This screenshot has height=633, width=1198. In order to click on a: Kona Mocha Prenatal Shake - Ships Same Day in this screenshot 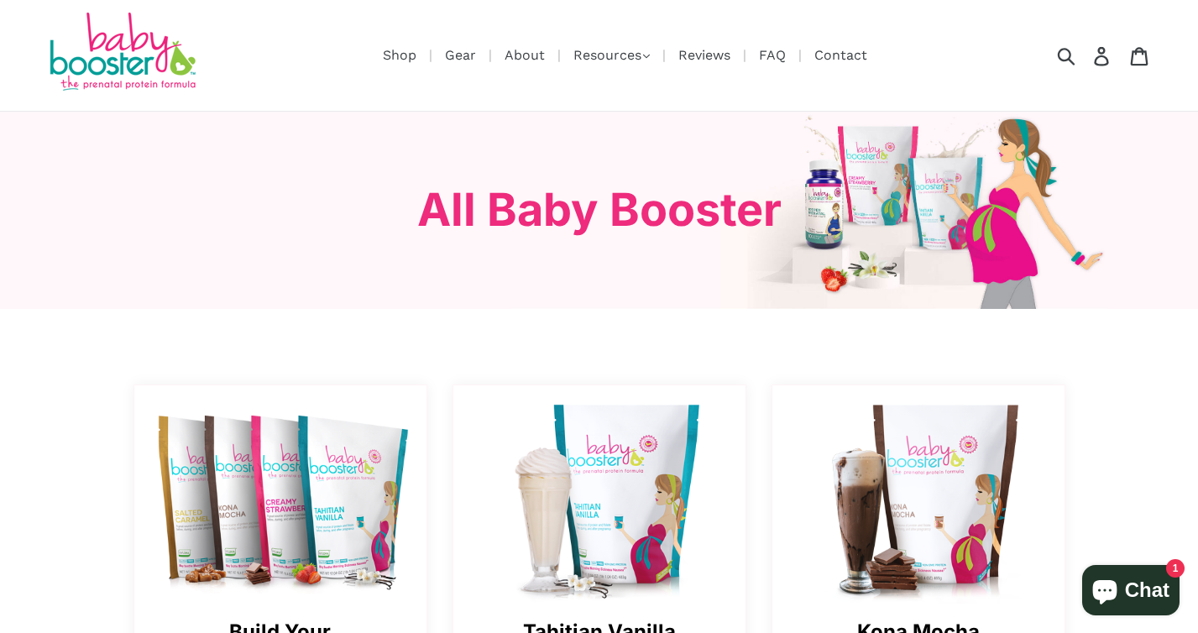, I will do `click(919, 494)`.